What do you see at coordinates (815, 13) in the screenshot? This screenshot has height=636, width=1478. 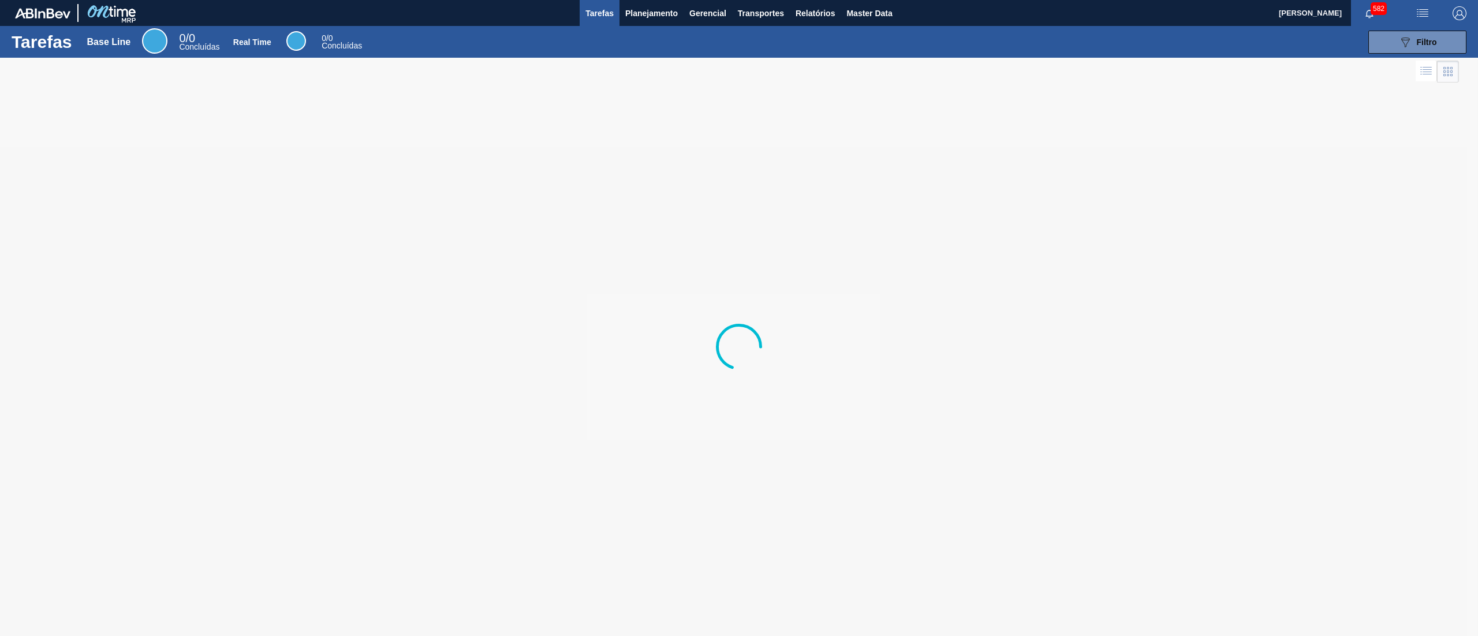 I see `span: Relatórios` at bounding box center [815, 13].